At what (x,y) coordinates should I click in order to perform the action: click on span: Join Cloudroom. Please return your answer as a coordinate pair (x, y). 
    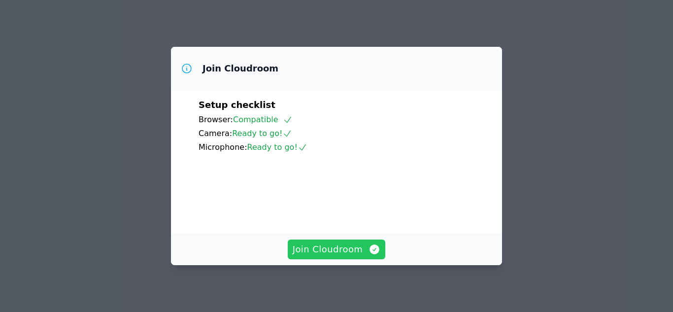
    Looking at the image, I should click on (336, 249).